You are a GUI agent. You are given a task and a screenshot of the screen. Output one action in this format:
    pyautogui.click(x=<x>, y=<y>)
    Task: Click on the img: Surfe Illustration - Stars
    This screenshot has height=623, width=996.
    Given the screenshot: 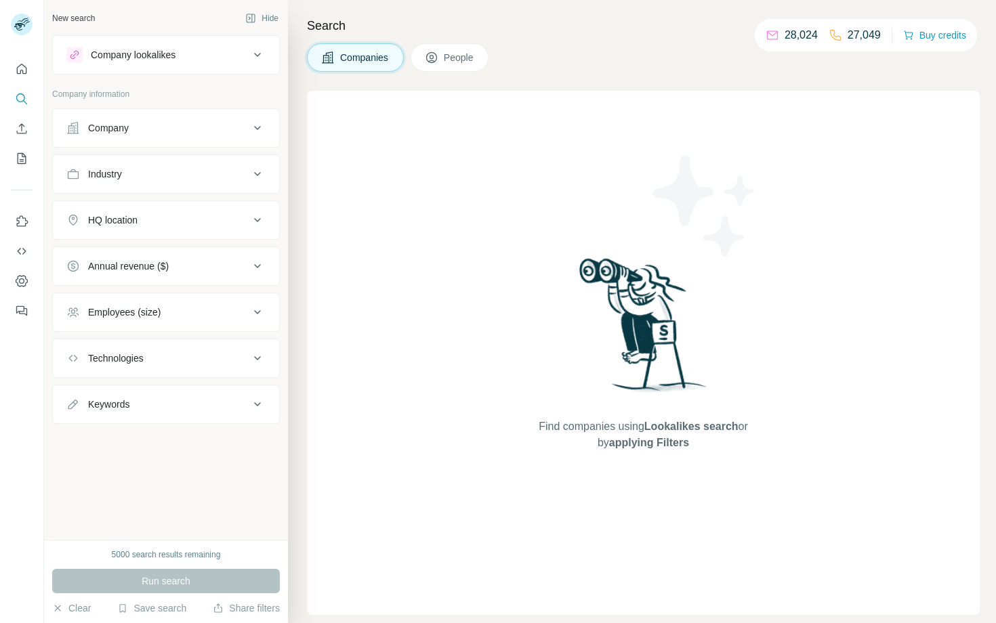 What is the action you would take?
    pyautogui.click(x=704, y=206)
    